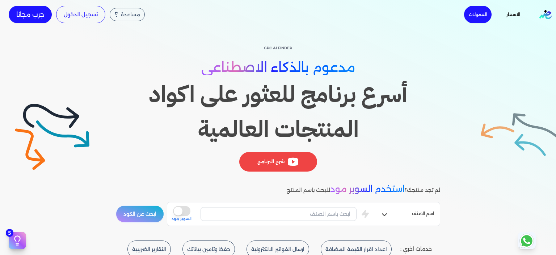 The image size is (556, 255). I want to click on p: GPC AI Finder, so click(278, 48).